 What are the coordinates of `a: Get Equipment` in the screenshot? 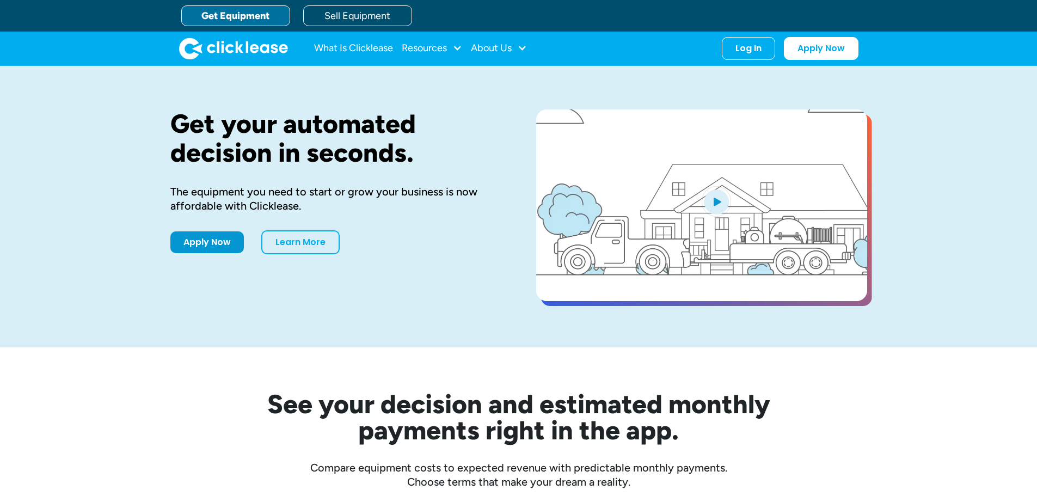 It's located at (236, 16).